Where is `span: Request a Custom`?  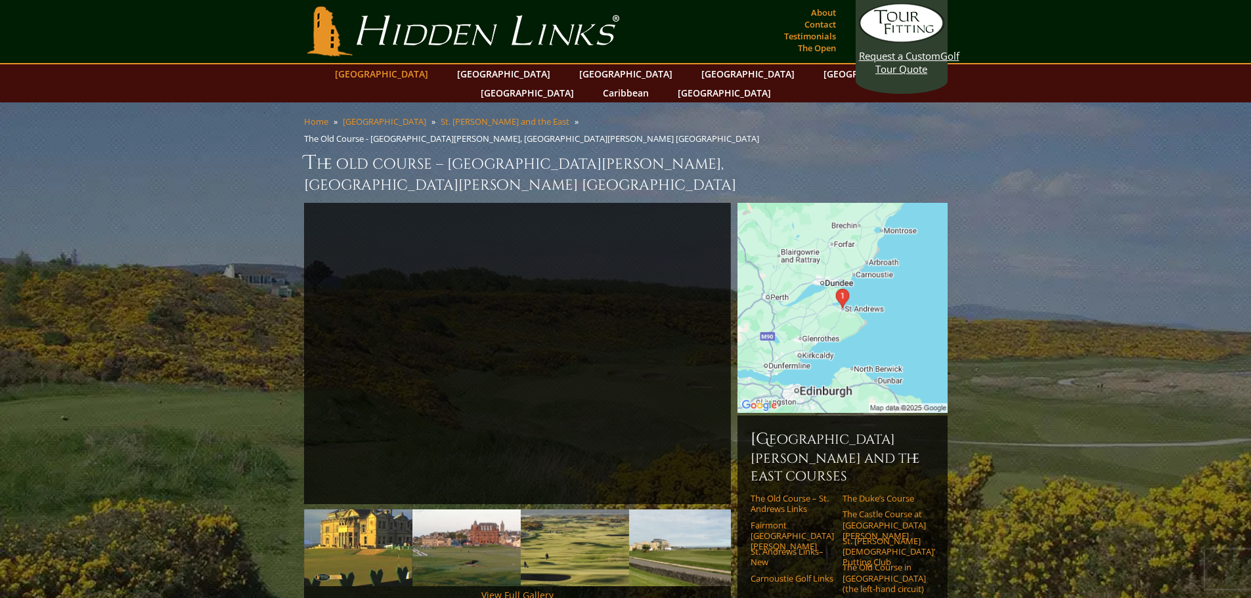
span: Request a Custom is located at coordinates (899, 56).